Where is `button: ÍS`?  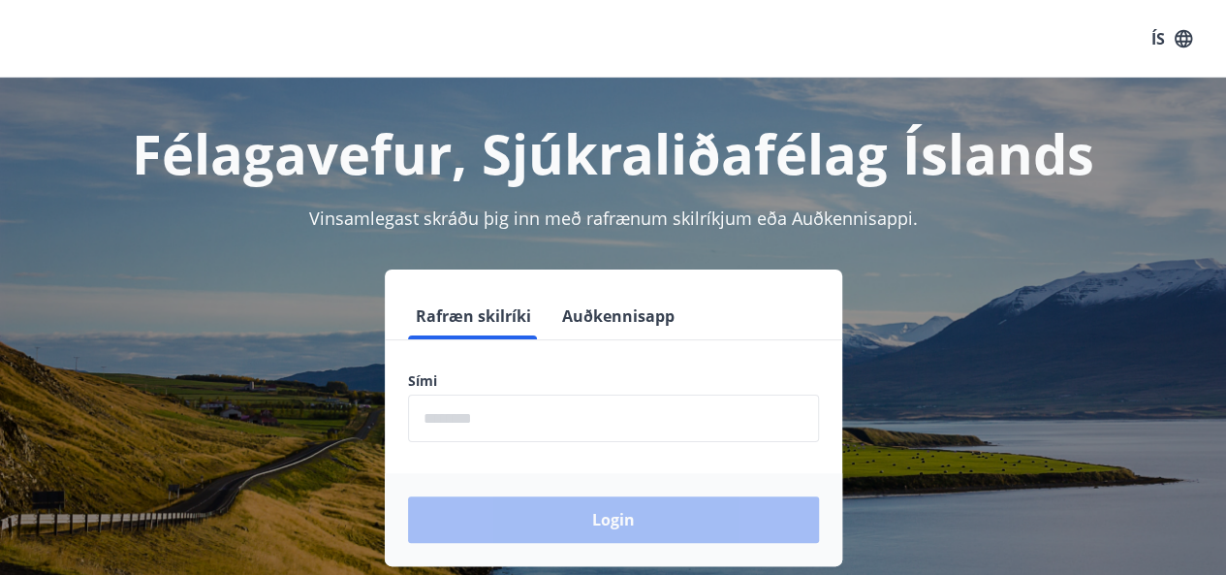
button: ÍS is located at coordinates (1172, 39).